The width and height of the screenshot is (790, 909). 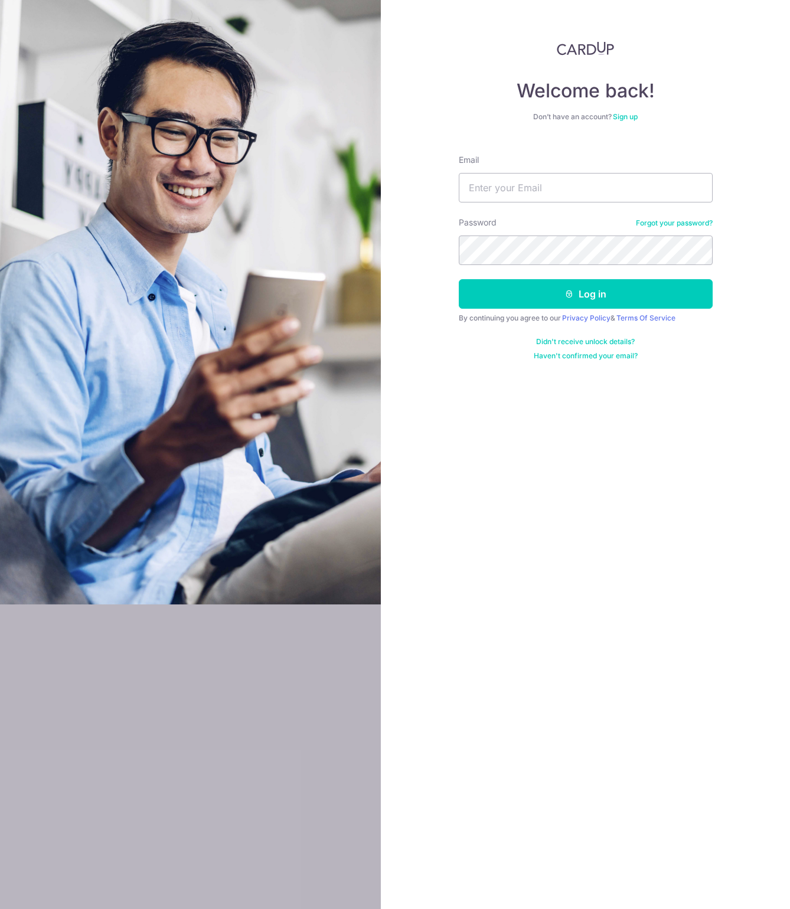 What do you see at coordinates (478, 223) in the screenshot?
I see `label: Password` at bounding box center [478, 223].